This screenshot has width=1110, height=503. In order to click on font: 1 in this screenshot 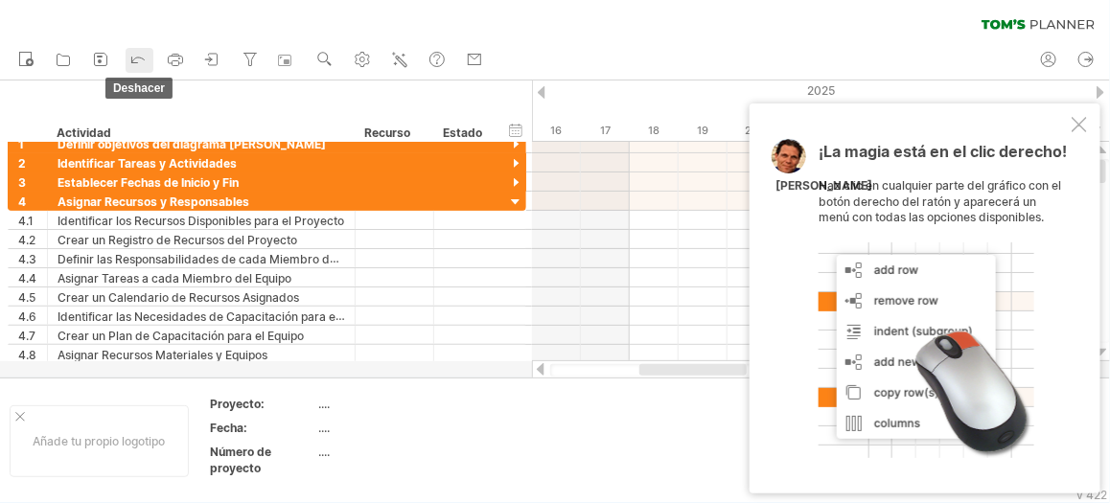, I will do `click(21, 144)`.